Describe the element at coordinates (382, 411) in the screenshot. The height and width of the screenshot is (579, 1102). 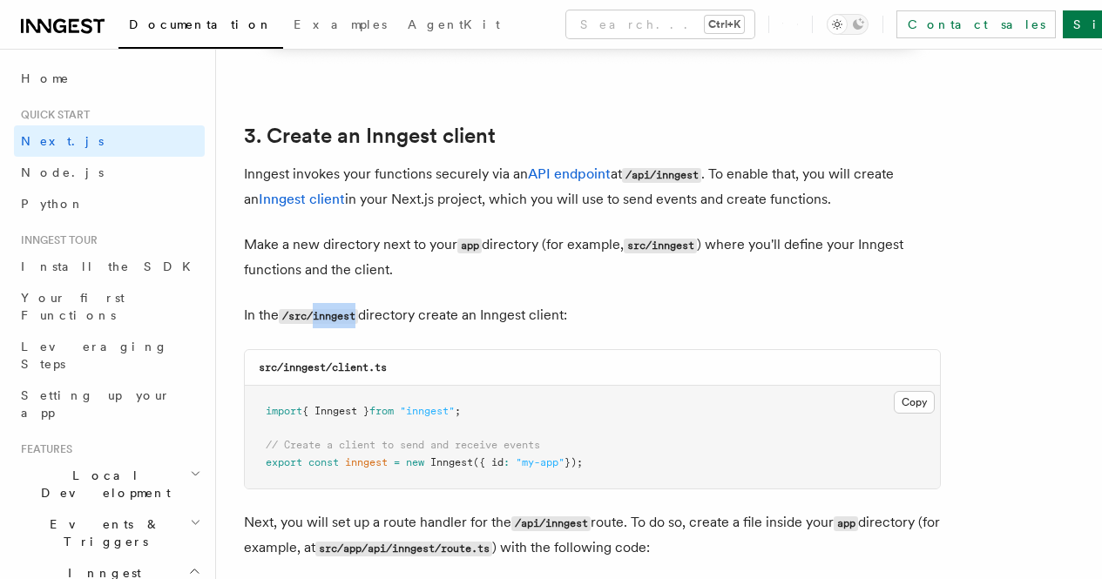
I see `span: from` at that location.